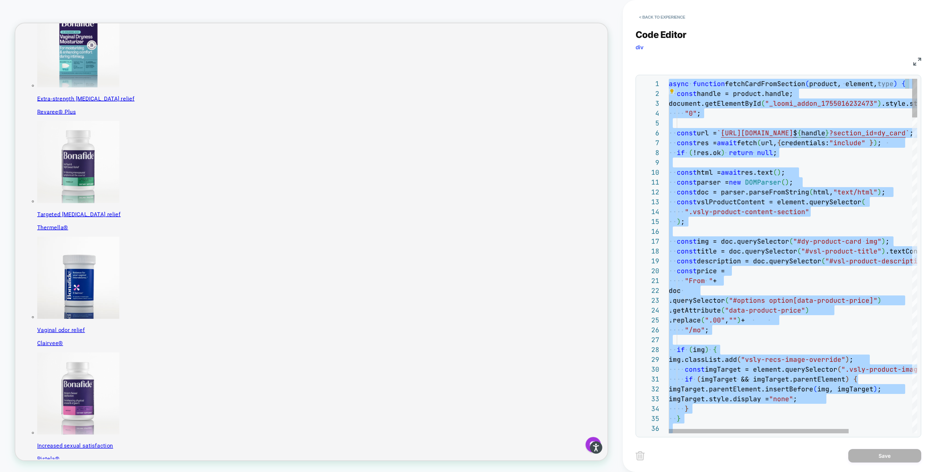 The height and width of the screenshot is (472, 934). I want to click on span: fetch, so click(747, 143).